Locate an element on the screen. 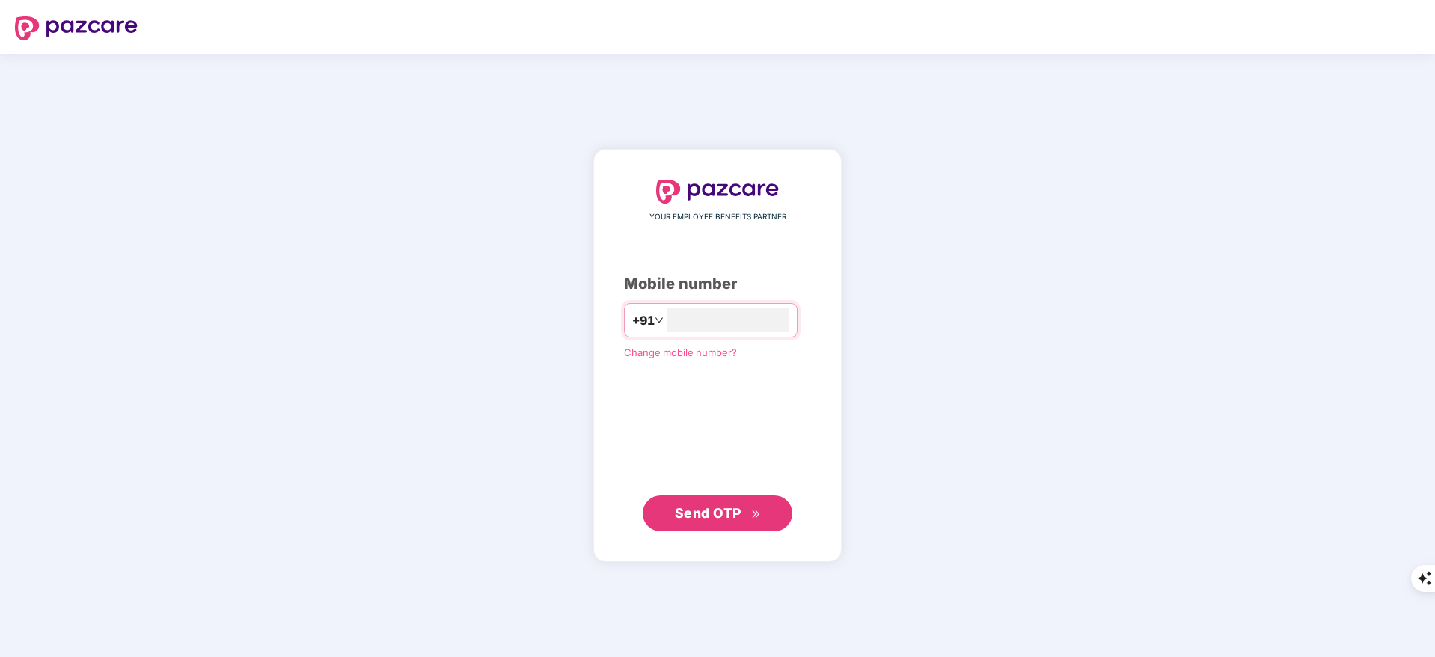 This screenshot has height=657, width=1435. button: Send OTPdouble-right is located at coordinates (718, 513).